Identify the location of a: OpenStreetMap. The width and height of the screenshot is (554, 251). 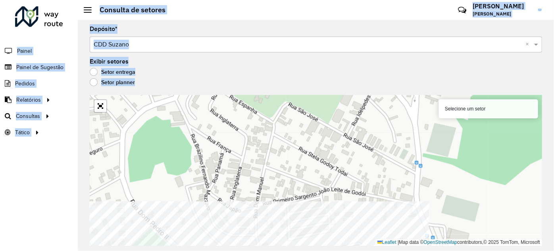
(441, 242).